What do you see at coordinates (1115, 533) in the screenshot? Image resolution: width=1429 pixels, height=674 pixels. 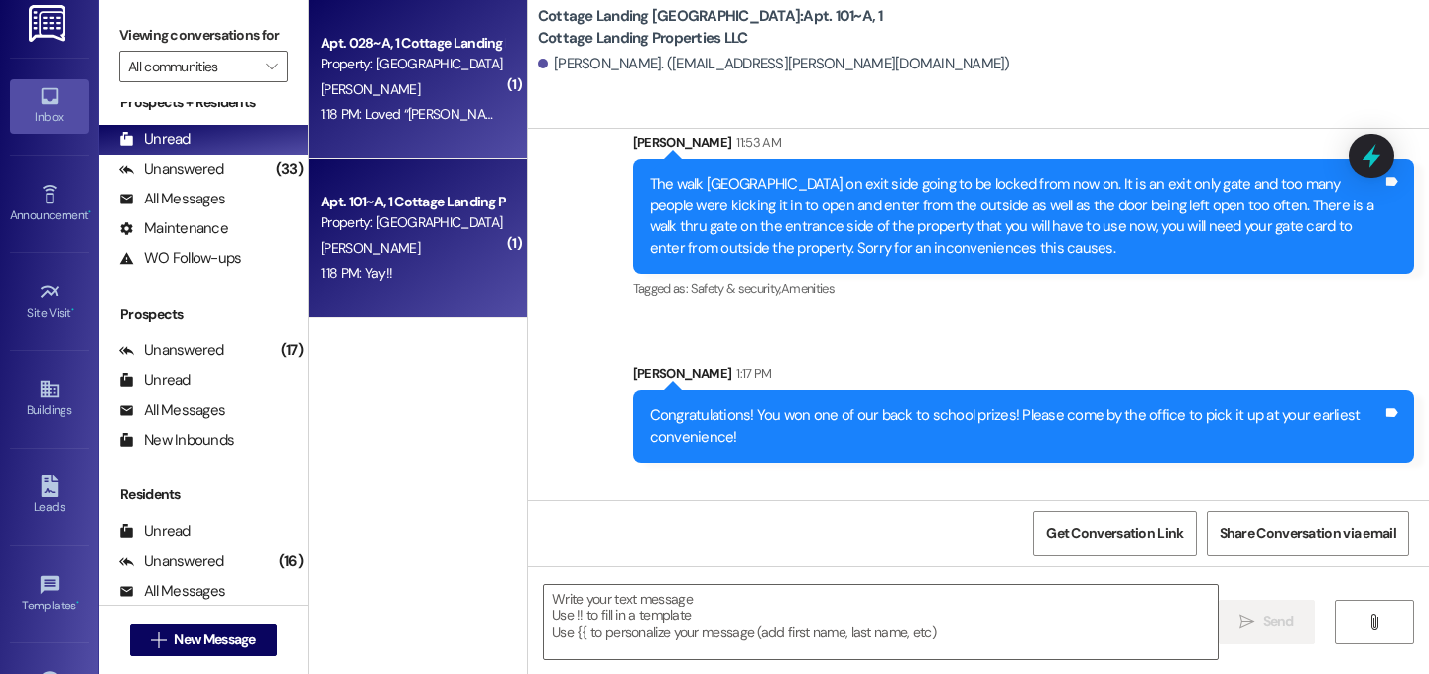 I see `button: Get Conversation Link` at bounding box center [1115, 533].